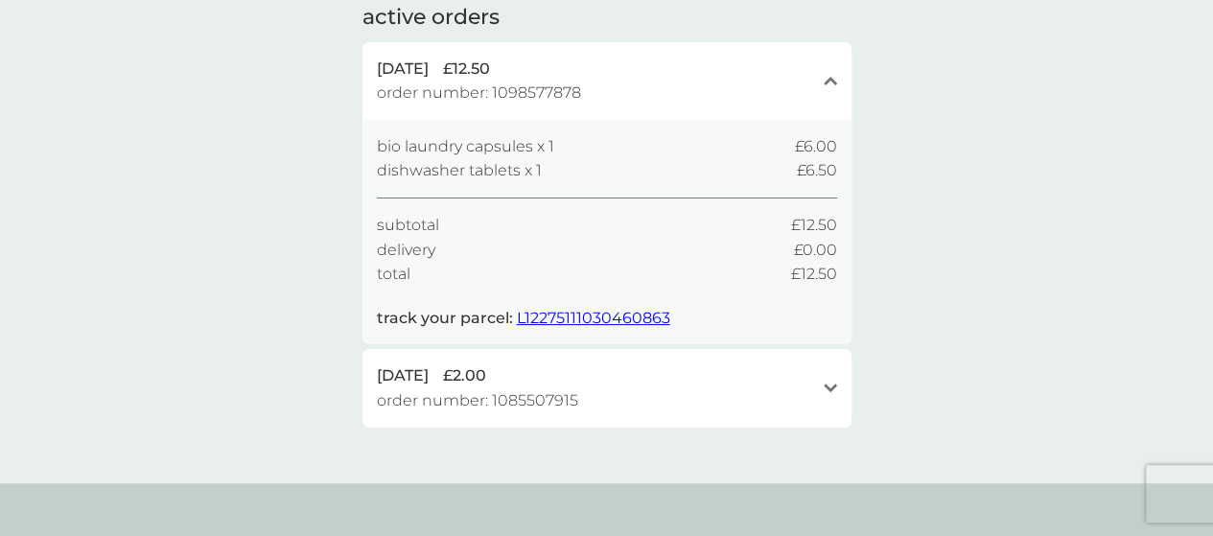  I want to click on span: £2.00, so click(464, 376).